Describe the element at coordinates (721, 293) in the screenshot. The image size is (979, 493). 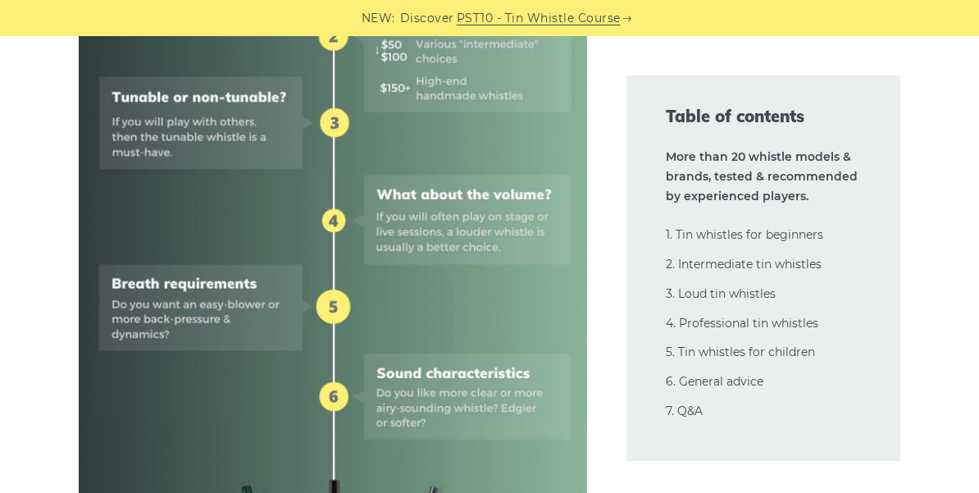
I see `a: 3. Loud tin whistles` at that location.